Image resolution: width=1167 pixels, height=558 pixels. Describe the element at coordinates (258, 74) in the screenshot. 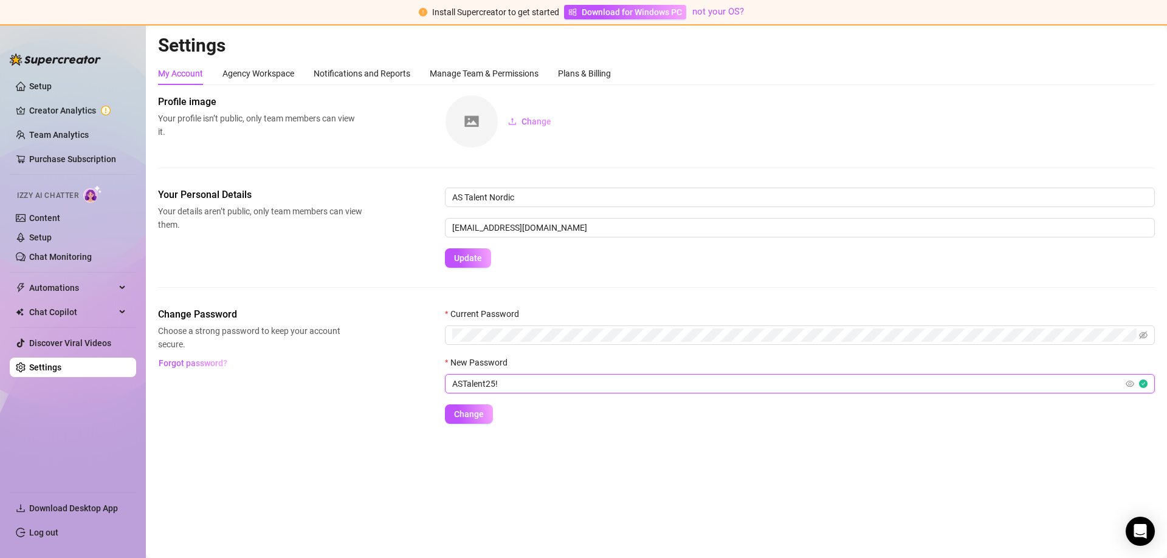

I see `div: Agency Workspace` at that location.